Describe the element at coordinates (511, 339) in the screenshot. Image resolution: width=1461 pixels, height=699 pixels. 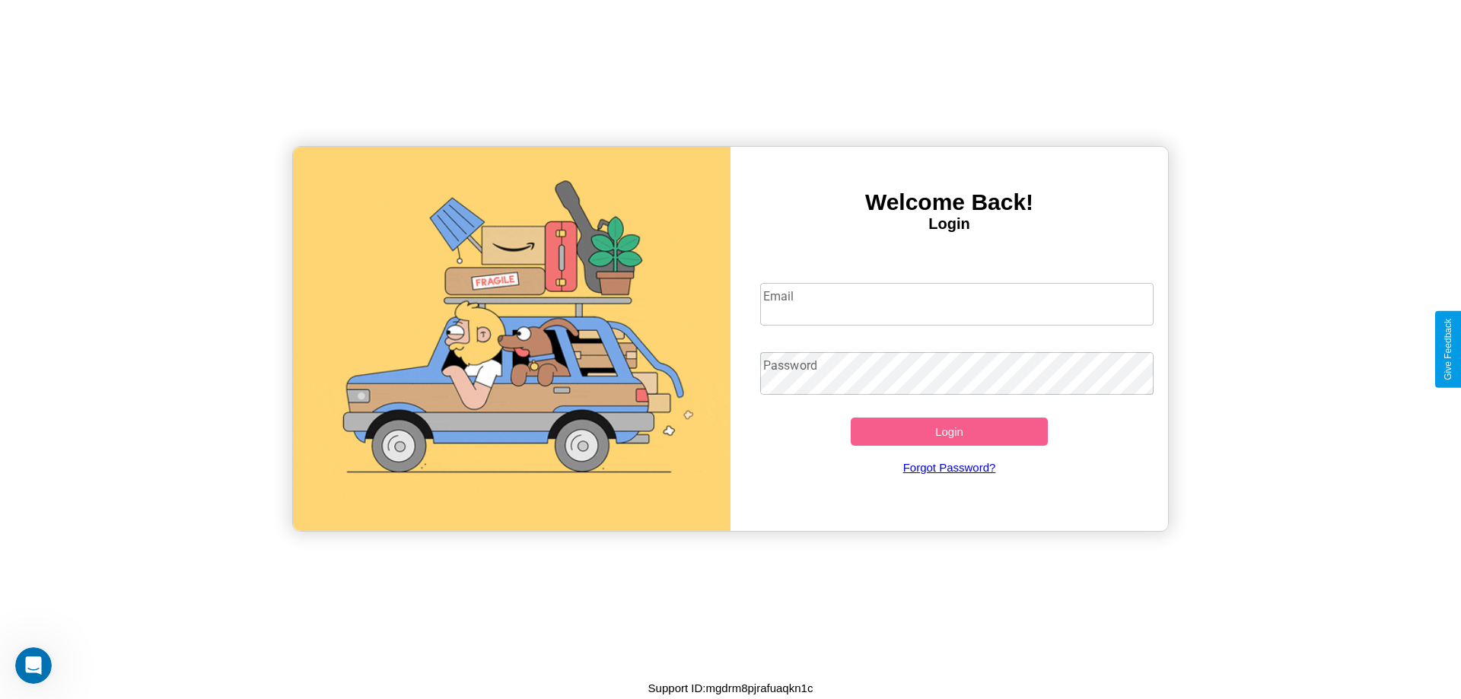
I see `img: gif` at that location.